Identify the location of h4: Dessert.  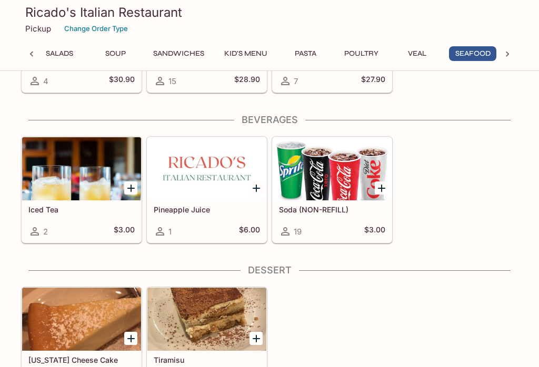
(269, 270).